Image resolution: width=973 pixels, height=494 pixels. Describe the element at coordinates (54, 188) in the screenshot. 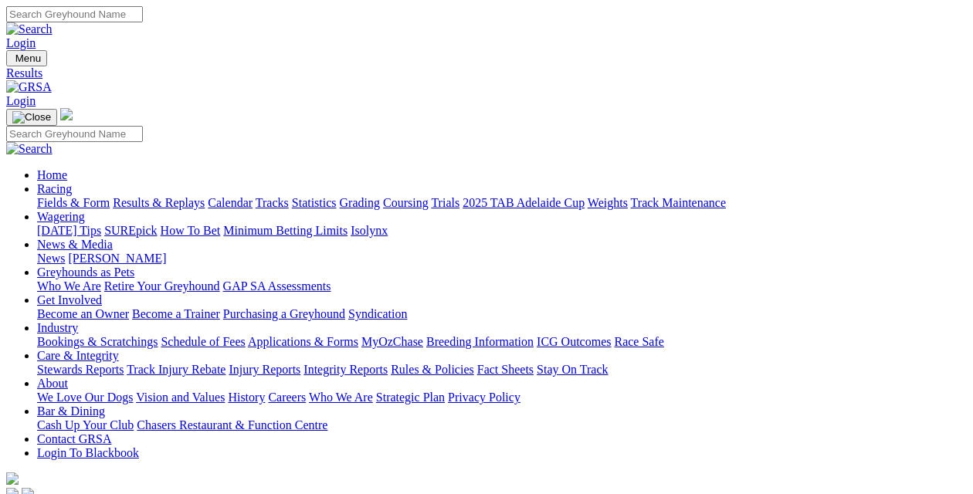

I see `a: Racing` at that location.